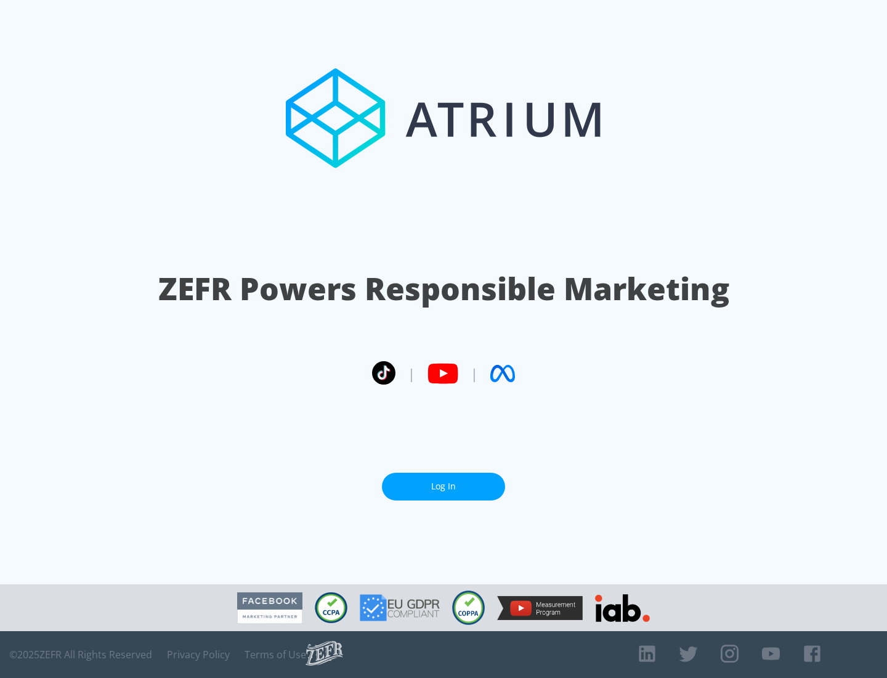 Image resolution: width=887 pixels, height=678 pixels. I want to click on img: COPPA Compliant, so click(468, 608).